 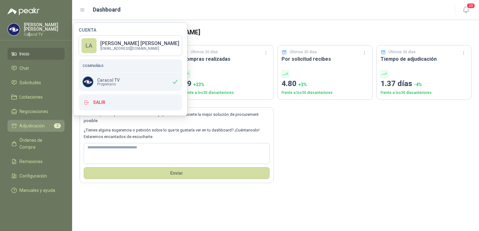 I want to click on a: Inicio, so click(x=36, y=54).